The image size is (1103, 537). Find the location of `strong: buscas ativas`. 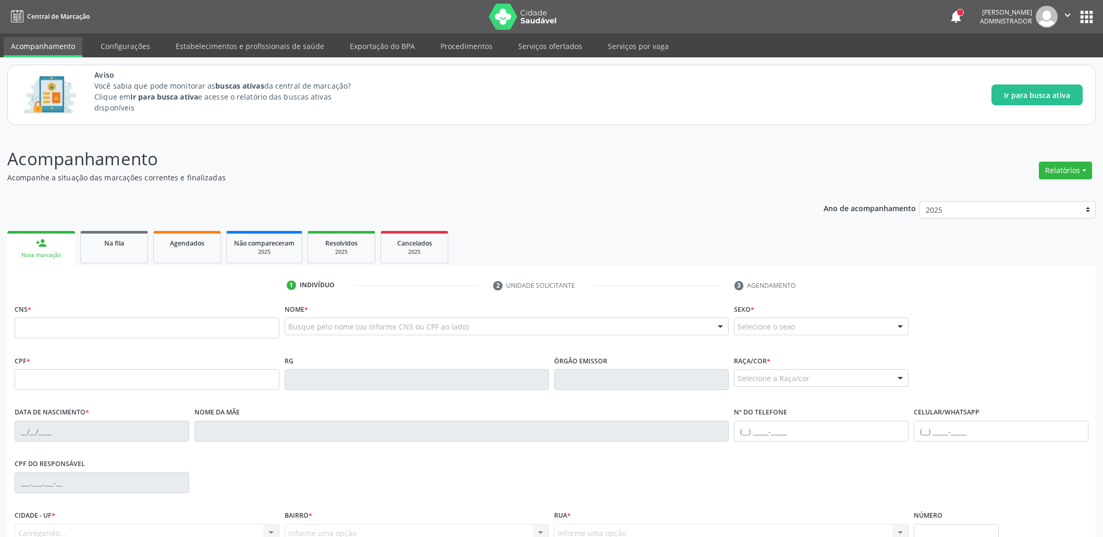

strong: buscas ativas is located at coordinates (239, 85).